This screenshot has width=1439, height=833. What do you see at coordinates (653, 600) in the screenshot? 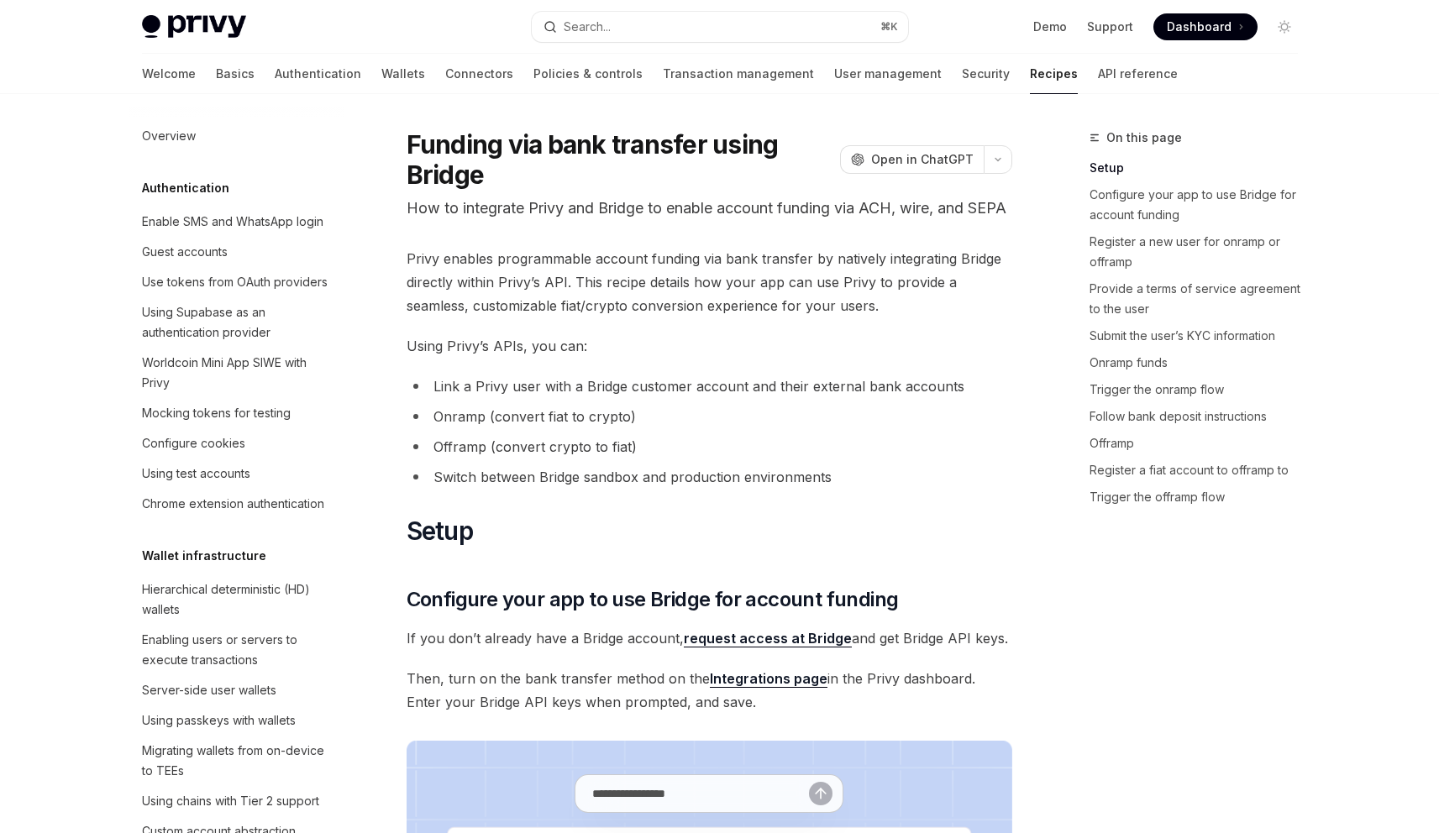
I see `span: Configure your app to use Bridge for account funding` at bounding box center [653, 600].